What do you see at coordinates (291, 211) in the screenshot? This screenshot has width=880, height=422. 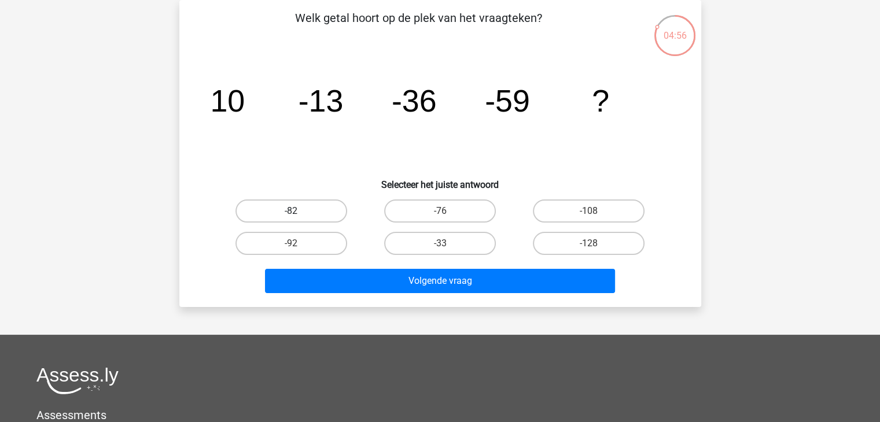 I see `label: -82` at bounding box center [291, 211].